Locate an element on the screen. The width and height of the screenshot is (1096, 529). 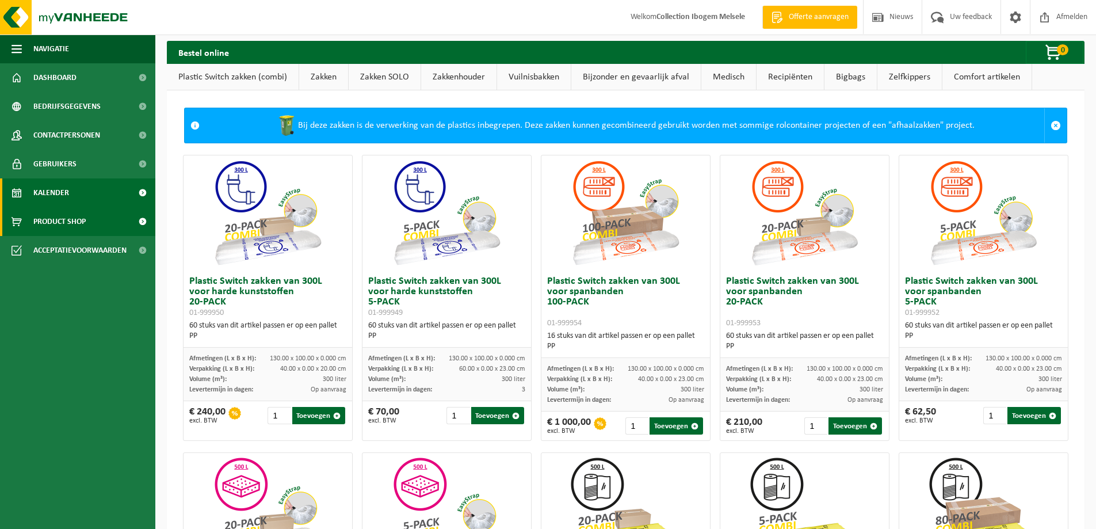
span: Offerte aanvragen is located at coordinates (819, 17).